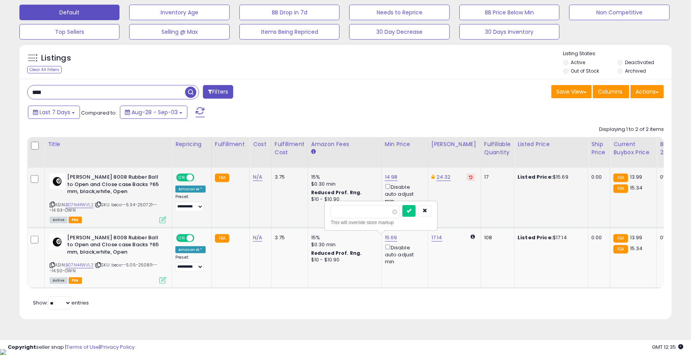 The height and width of the screenshot is (355, 691). I want to click on div: Fulfillment, so click(230, 144).